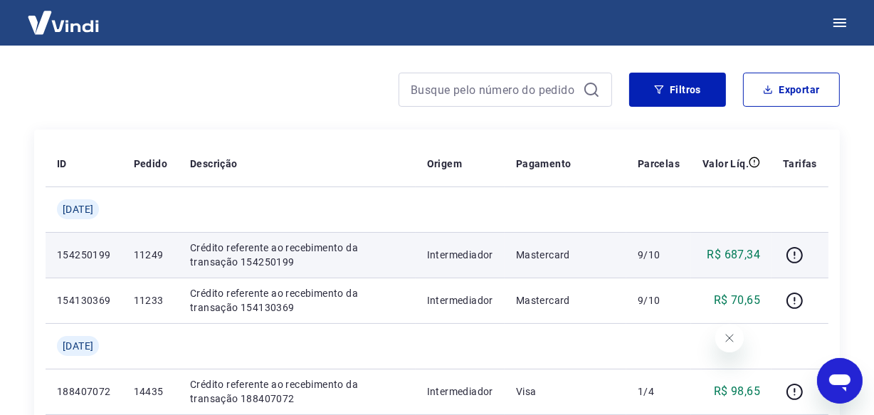  What do you see at coordinates (214, 164) in the screenshot?
I see `p: Descrição` at bounding box center [214, 164].